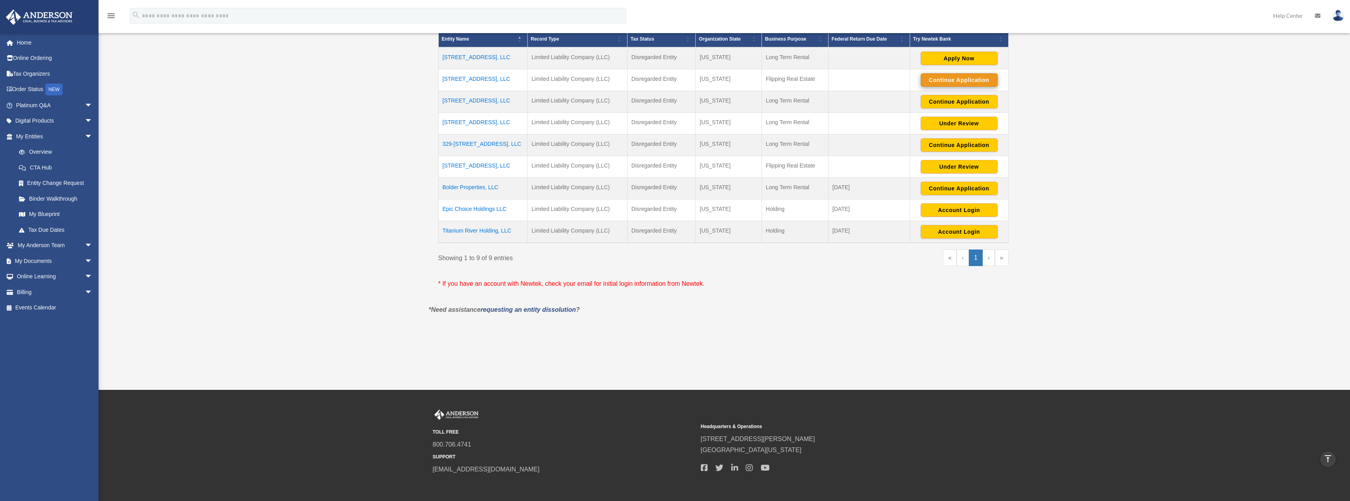 The height and width of the screenshot is (501, 1350). What do you see at coordinates (55, 58) in the screenshot?
I see `a: Online Ordering` at bounding box center [55, 58].